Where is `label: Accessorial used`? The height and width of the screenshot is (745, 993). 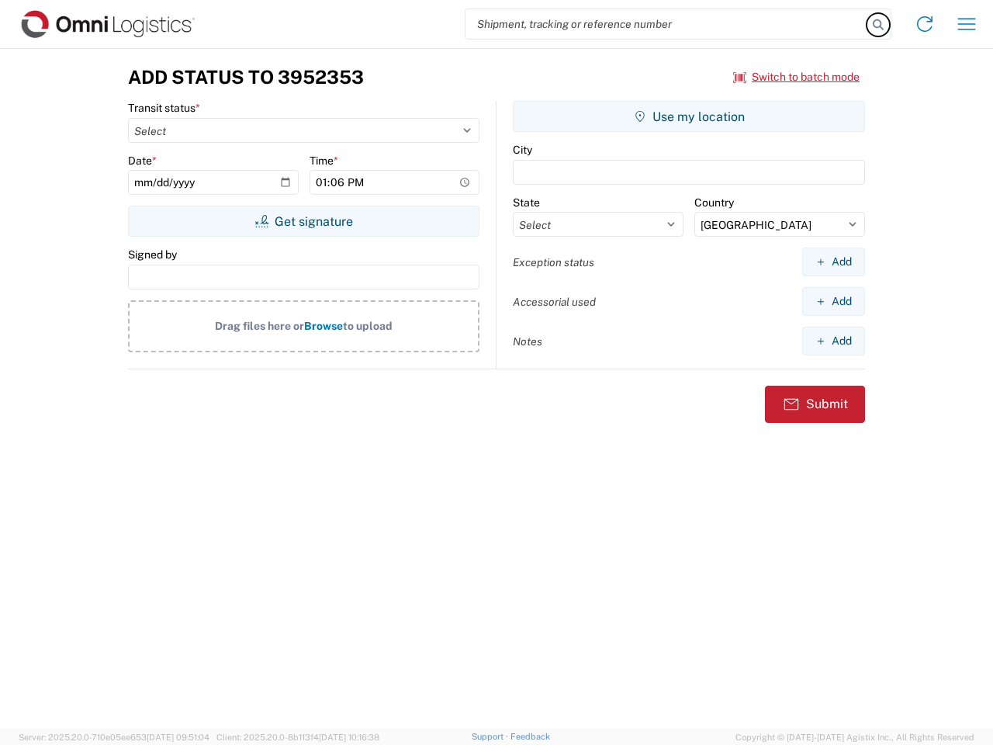 label: Accessorial used is located at coordinates (554, 302).